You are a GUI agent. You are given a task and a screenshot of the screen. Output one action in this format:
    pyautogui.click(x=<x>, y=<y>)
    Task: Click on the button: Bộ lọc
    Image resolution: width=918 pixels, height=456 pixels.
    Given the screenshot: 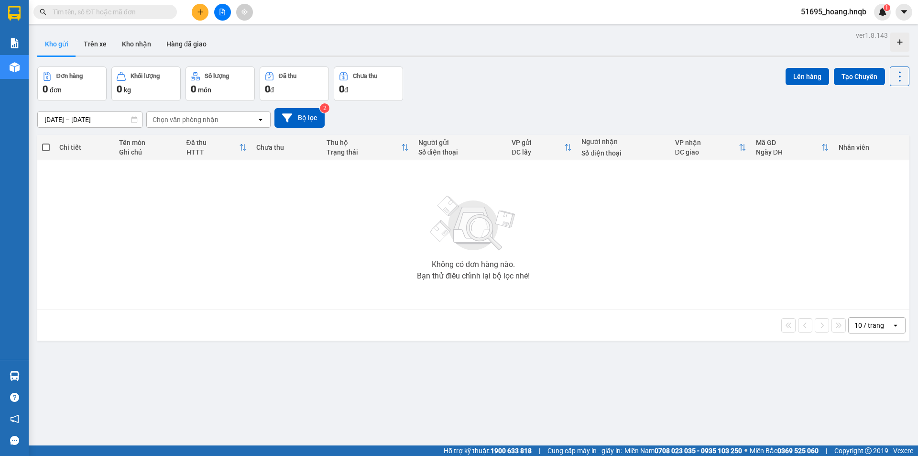 What is the action you would take?
    pyautogui.click(x=299, y=118)
    